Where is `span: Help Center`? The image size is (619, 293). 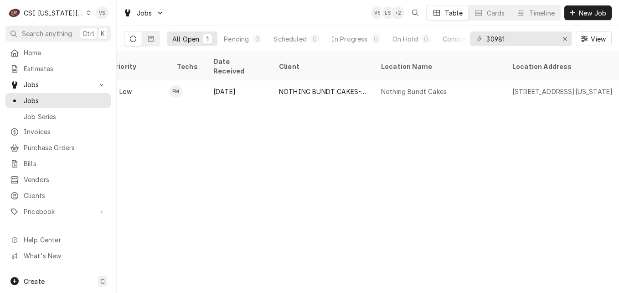 span: Help Center is located at coordinates (64, 239).